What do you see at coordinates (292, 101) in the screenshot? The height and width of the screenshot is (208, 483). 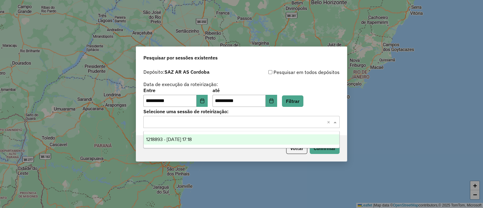 I see `button: Filtrar` at bounding box center [292, 101].